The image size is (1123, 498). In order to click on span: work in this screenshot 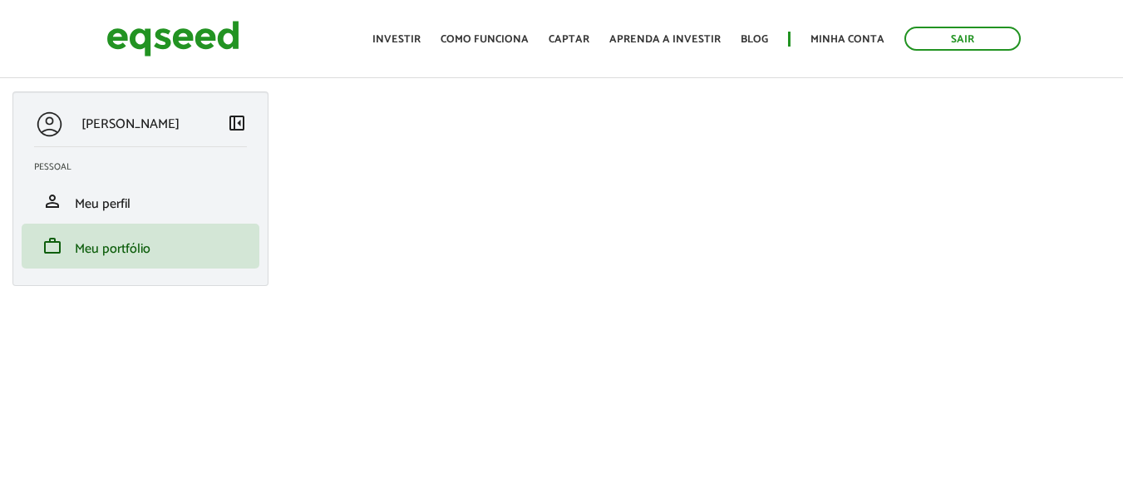, I will do `click(52, 246)`.